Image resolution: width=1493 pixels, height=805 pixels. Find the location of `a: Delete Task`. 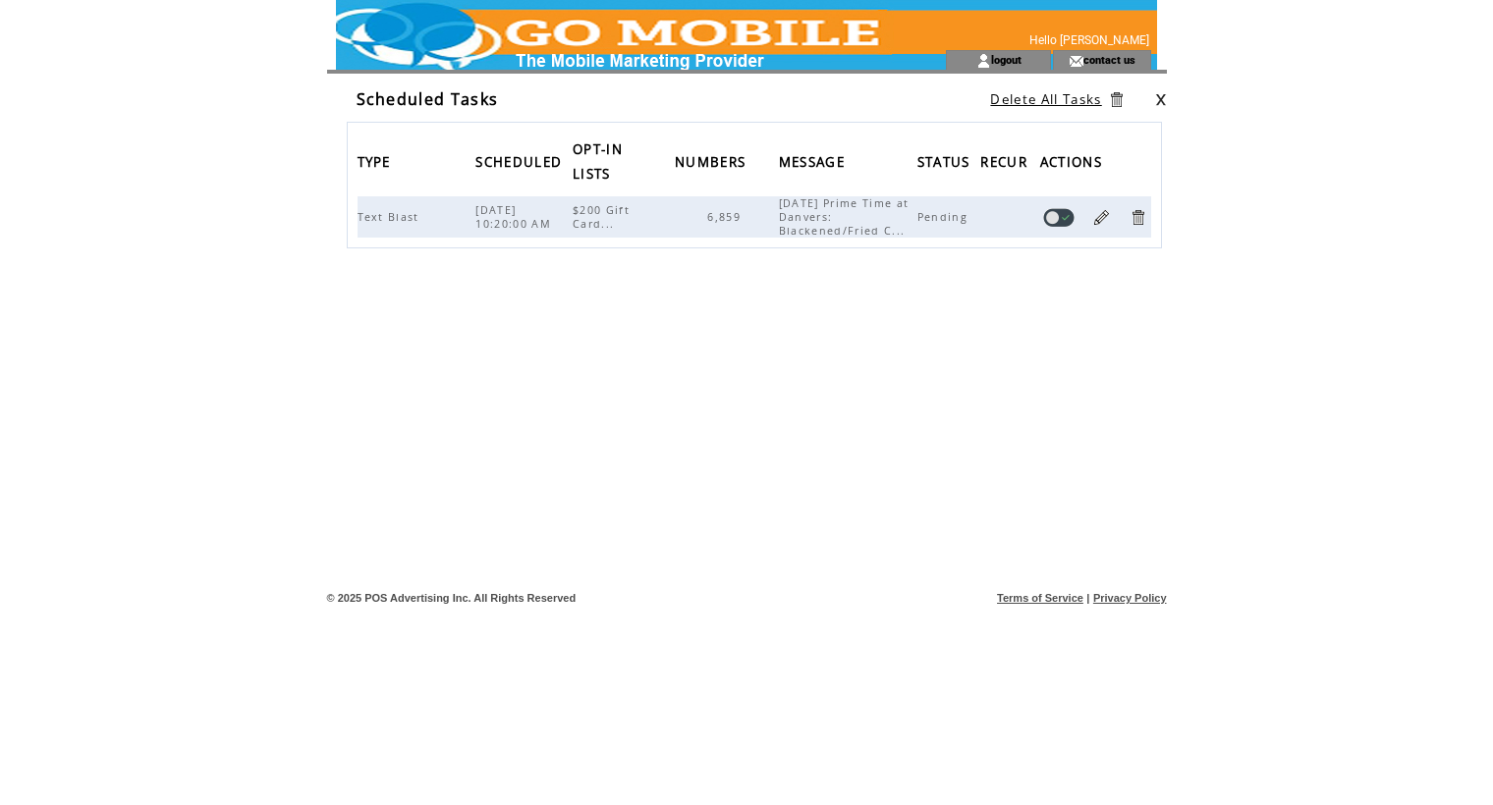

a: Delete Task is located at coordinates (1137, 217).